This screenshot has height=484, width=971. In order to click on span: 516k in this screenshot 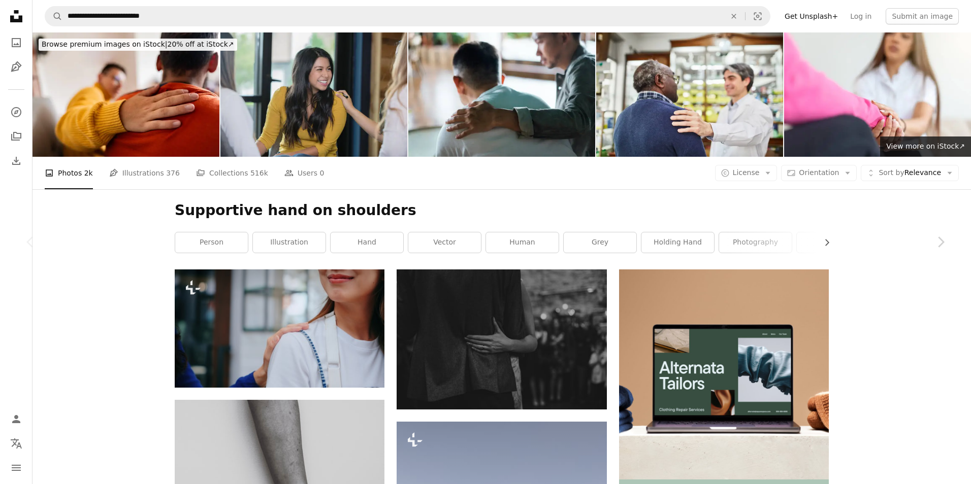, I will do `click(259, 173)`.